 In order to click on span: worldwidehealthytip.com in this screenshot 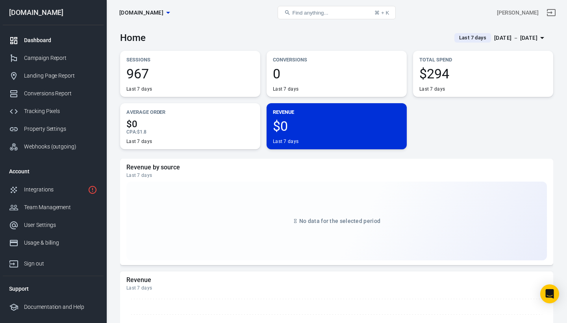, I will do `click(141, 13)`.